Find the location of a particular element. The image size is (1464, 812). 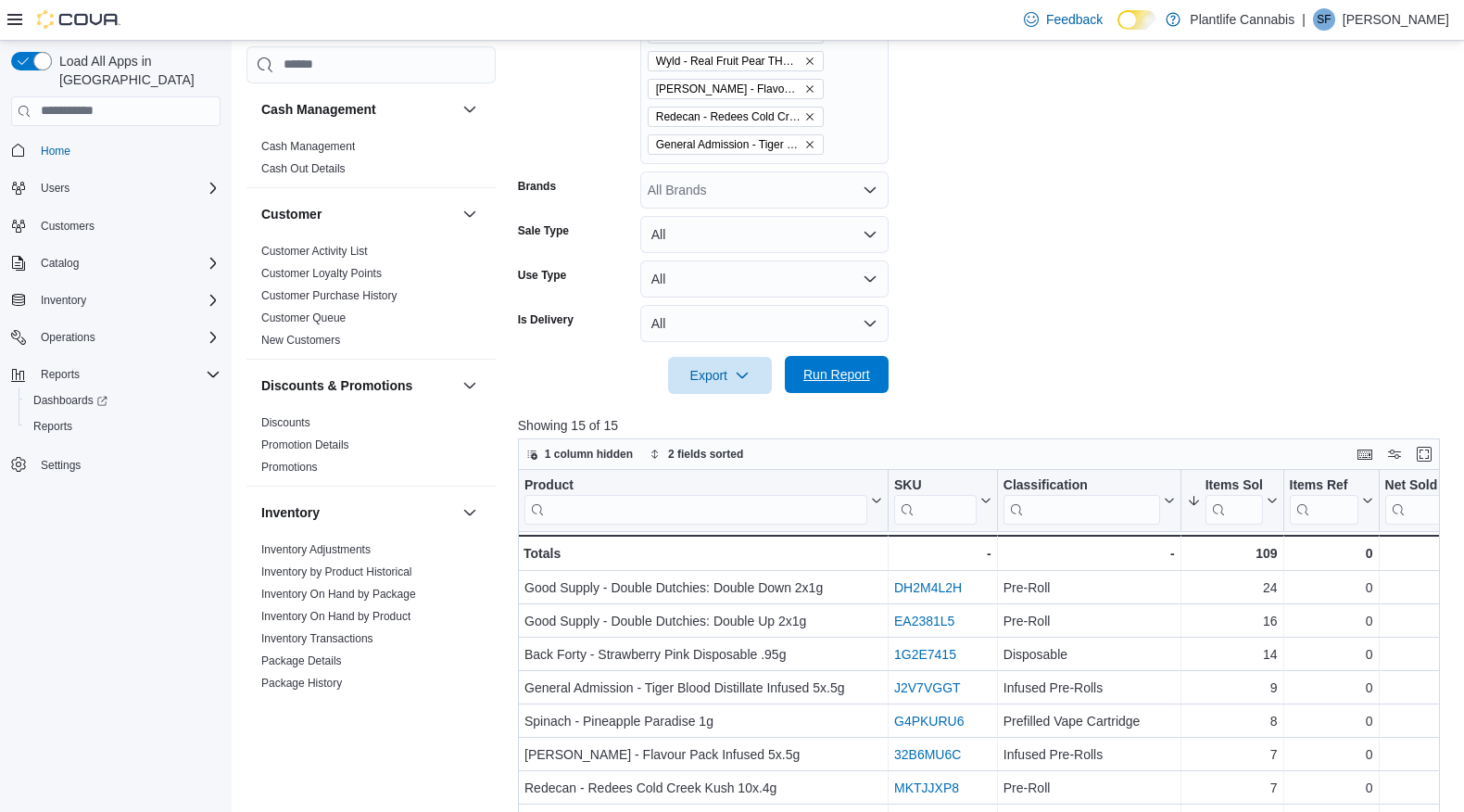

span: Customer Queue is located at coordinates (303, 318).